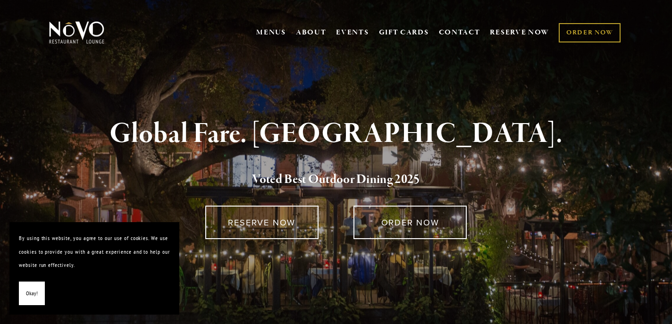 This screenshot has height=324, width=672. What do you see at coordinates (271, 33) in the screenshot?
I see `a: MENUS` at bounding box center [271, 33].